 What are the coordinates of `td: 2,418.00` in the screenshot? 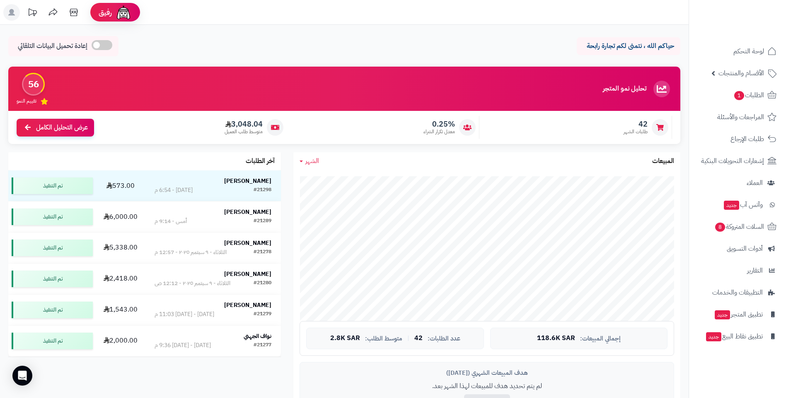 It's located at (121, 279).